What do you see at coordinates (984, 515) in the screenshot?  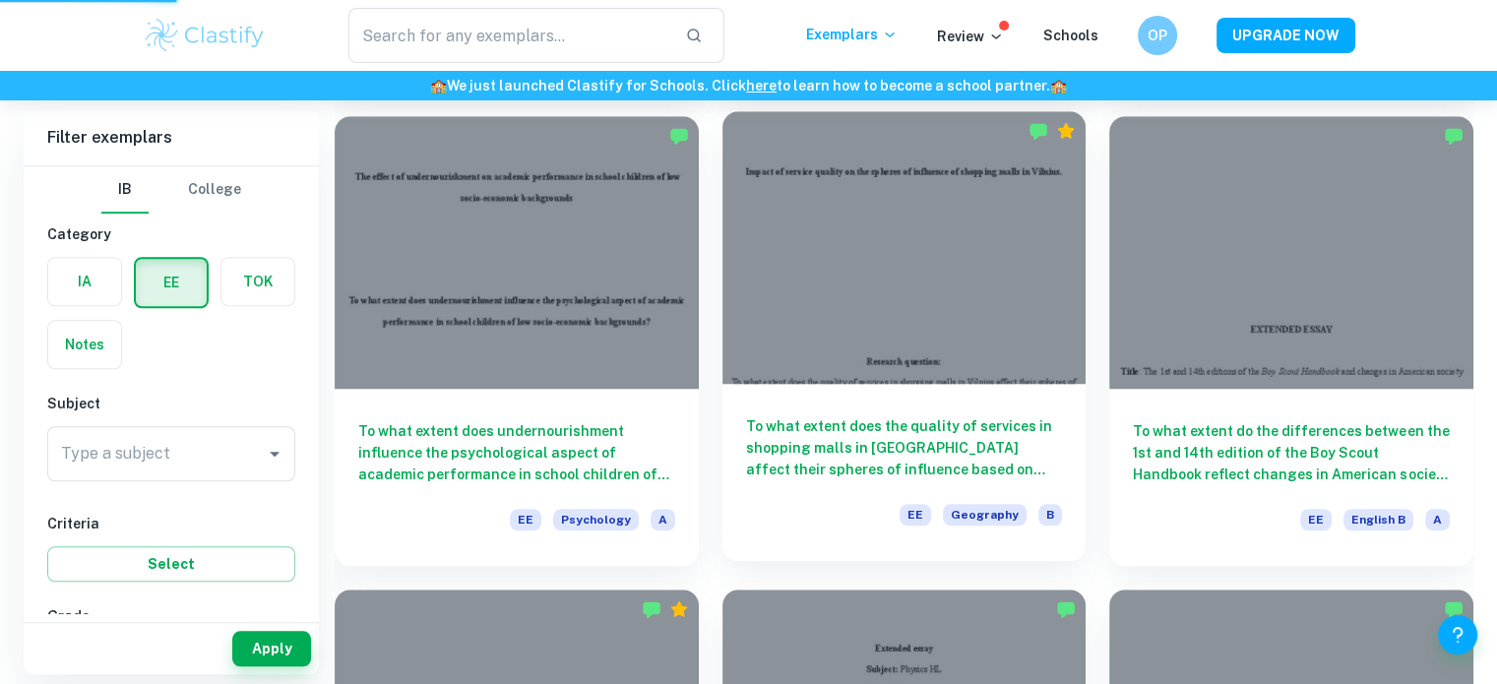 I see `span: Geography` at bounding box center [984, 515].